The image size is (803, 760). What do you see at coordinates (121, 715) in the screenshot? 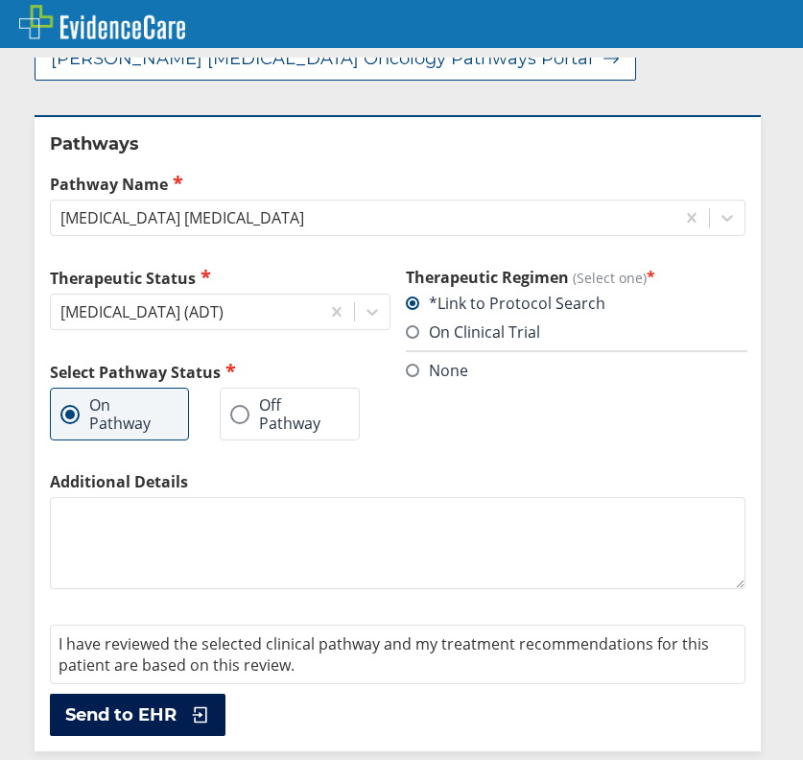
I see `span: Send to EHR` at bounding box center [121, 715].